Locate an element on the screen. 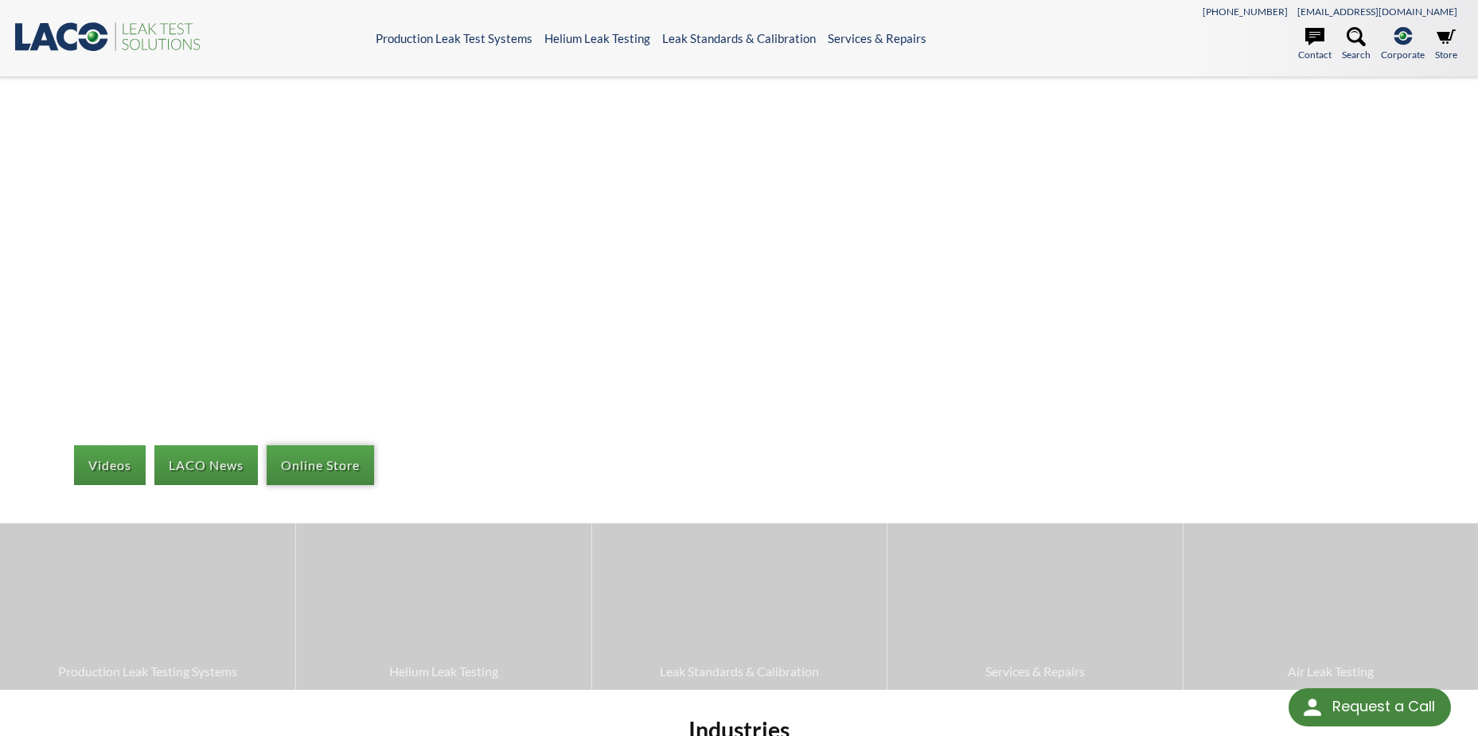 This screenshot has height=736, width=1478. span: Production Leak Testing Systems is located at coordinates (147, 671).